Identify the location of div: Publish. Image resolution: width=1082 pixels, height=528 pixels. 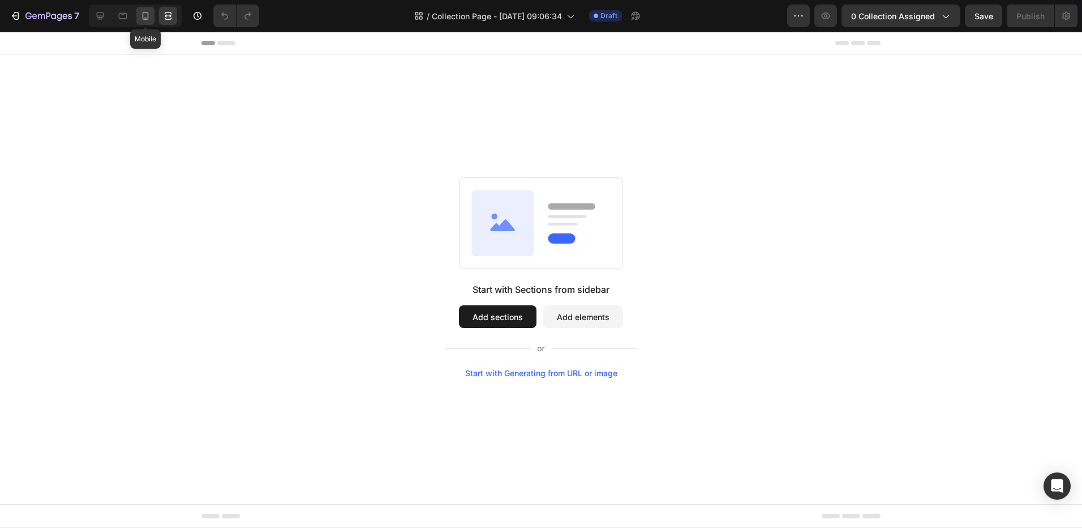
(1031, 16).